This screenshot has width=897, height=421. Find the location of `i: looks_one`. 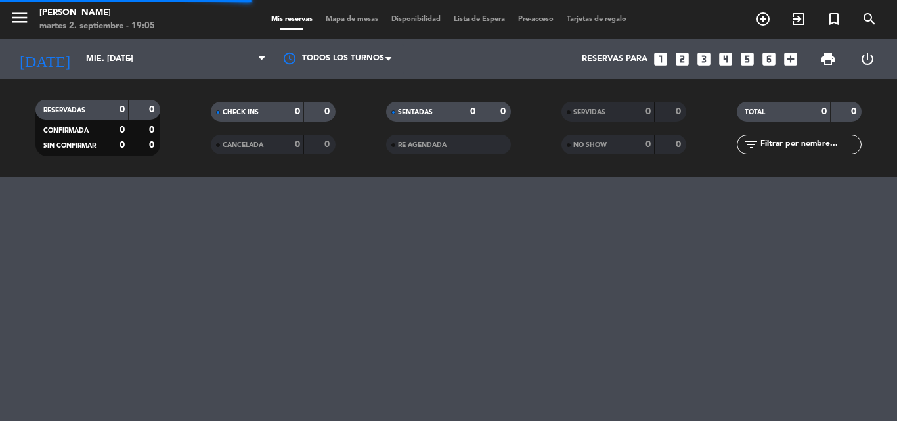

i: looks_one is located at coordinates (661, 59).